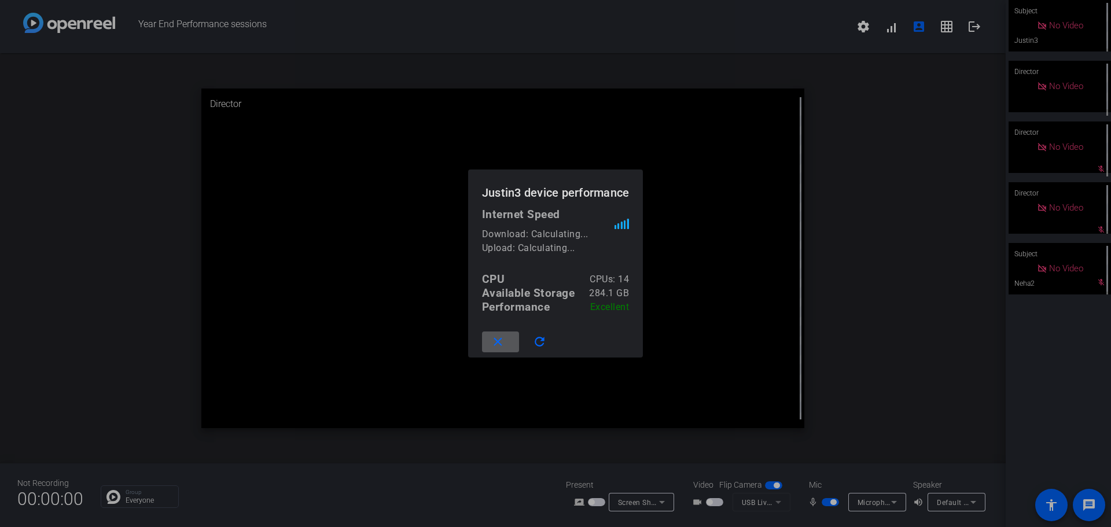 The height and width of the screenshot is (527, 1111). Describe the element at coordinates (516, 307) in the screenshot. I see `div: Performance` at that location.